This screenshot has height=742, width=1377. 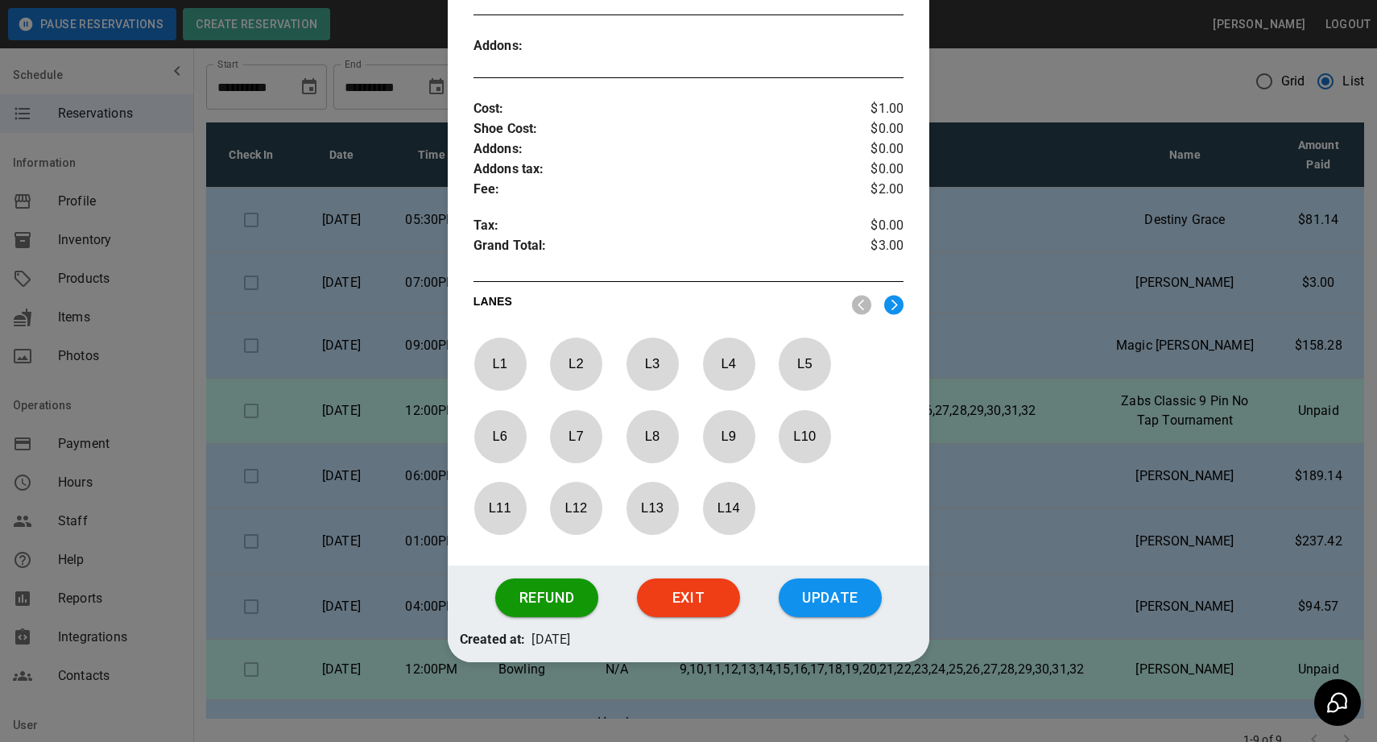 What do you see at coordinates (652, 189) in the screenshot?
I see `p: Fee :` at bounding box center [652, 189].